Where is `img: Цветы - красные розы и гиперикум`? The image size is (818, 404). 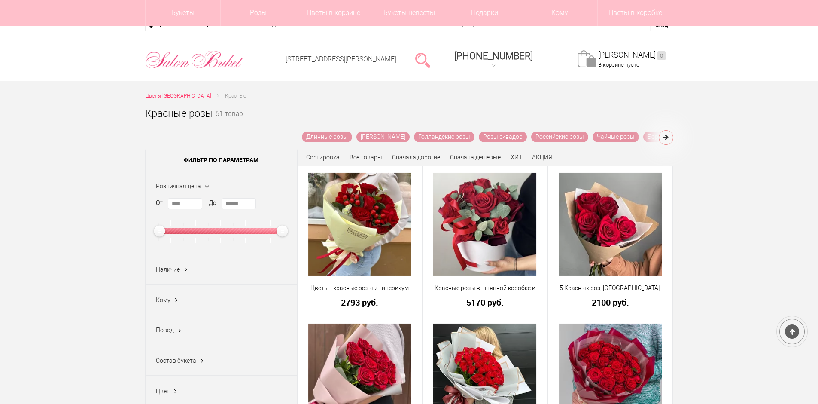 img: Цветы - красные розы и гиперикум is located at coordinates (360, 224).